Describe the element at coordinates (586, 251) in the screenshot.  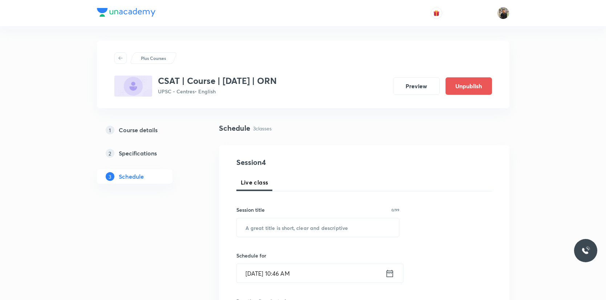
I see `img: ttu` at that location.